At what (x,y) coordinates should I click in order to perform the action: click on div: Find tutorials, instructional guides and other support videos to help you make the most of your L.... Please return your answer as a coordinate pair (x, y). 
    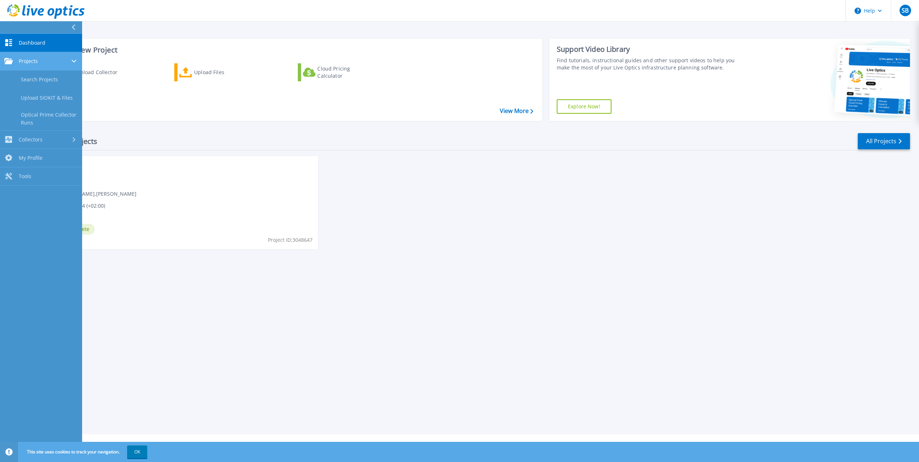
    Looking at the image, I should click on (649, 64).